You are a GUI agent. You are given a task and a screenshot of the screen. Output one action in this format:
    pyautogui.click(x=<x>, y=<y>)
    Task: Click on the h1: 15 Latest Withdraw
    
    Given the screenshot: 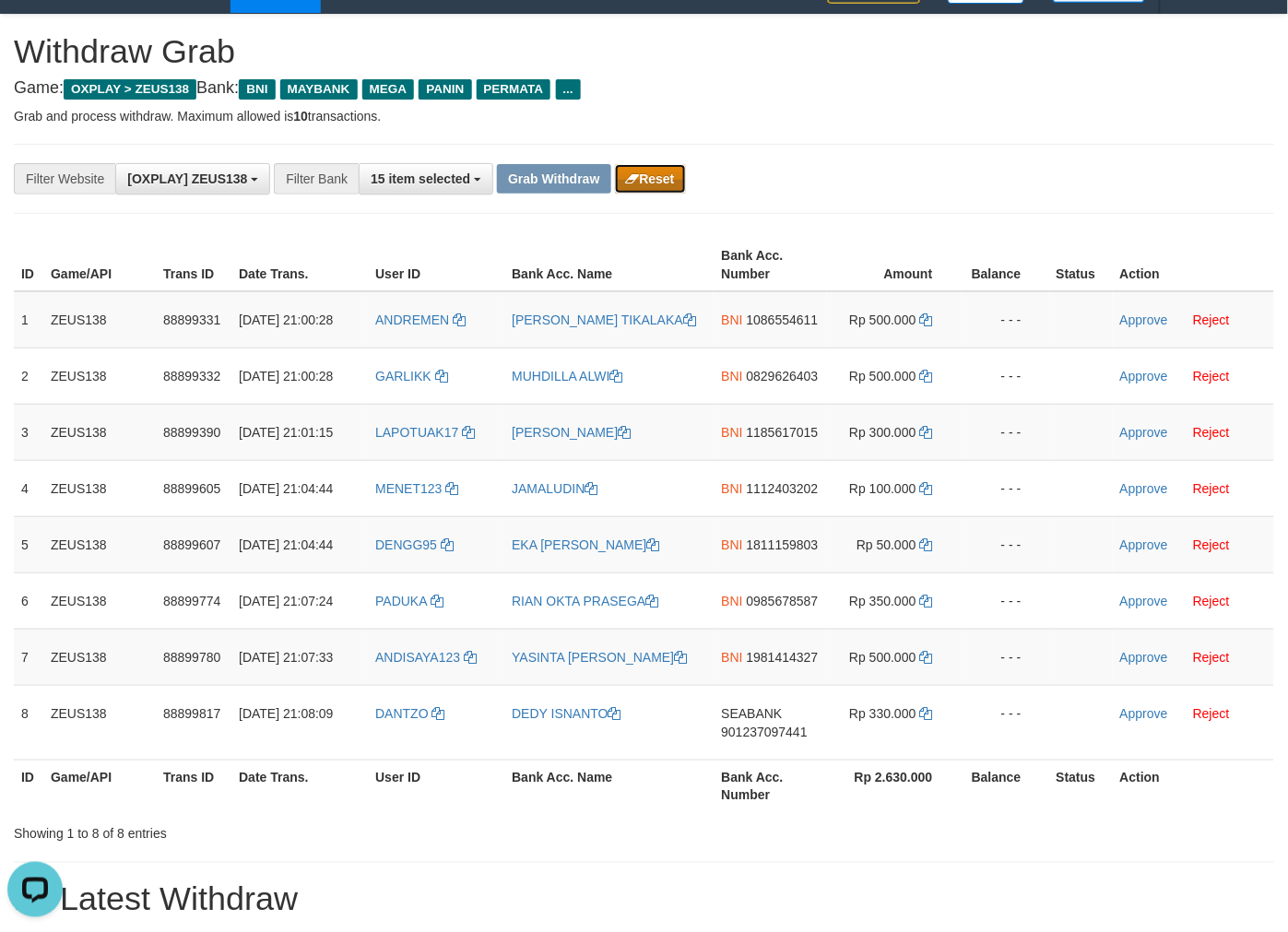 What is the action you would take?
    pyautogui.click(x=644, y=900)
    